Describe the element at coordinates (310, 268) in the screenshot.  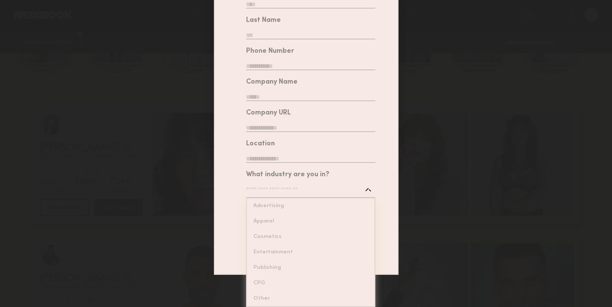
I see `div: Publishing` at that location.